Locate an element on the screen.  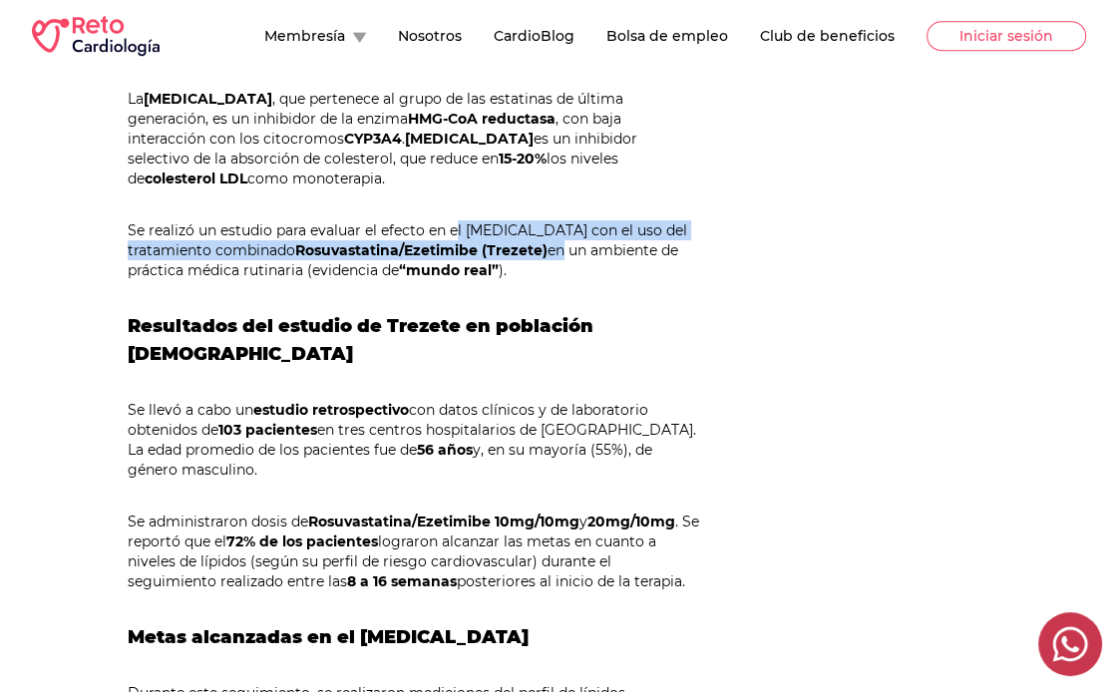
button: CardioBlog is located at coordinates (533, 36).